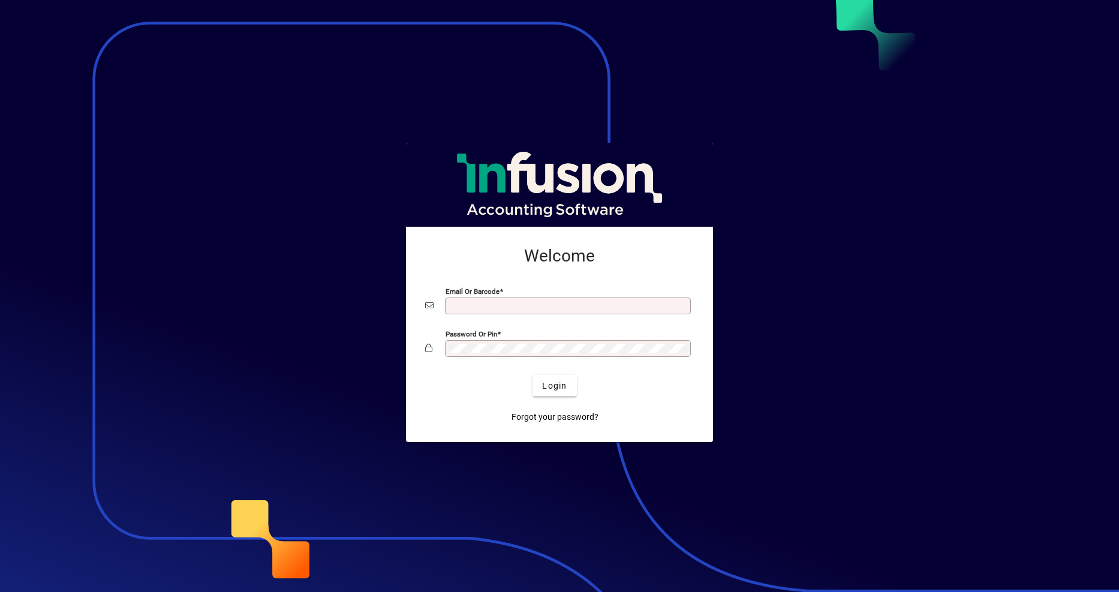  Describe the element at coordinates (471, 334) in the screenshot. I see `mat-label: Password or Pin` at that location.